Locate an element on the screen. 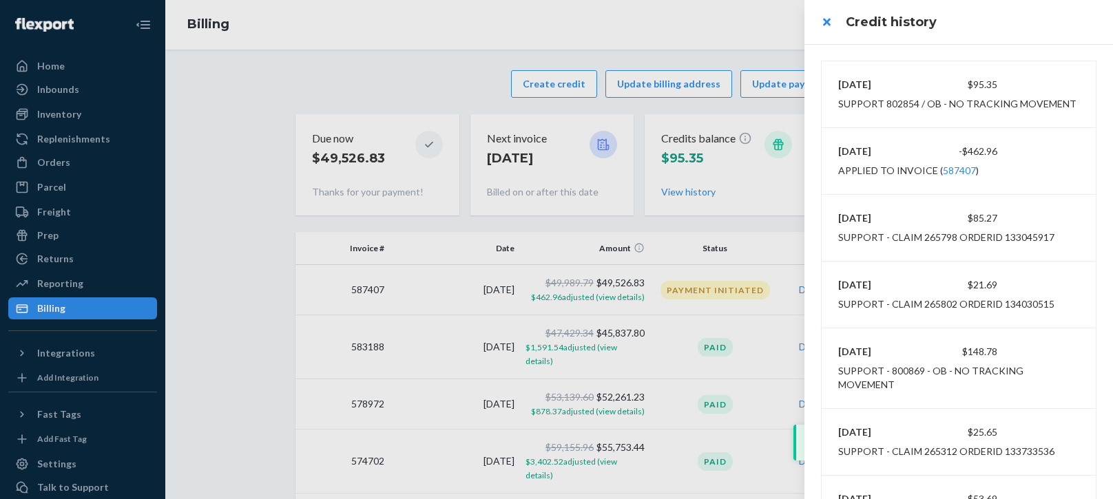 Image resolution: width=1113 pixels, height=499 pixels. div: Applied to invoice ( ) is located at coordinates (909, 171).